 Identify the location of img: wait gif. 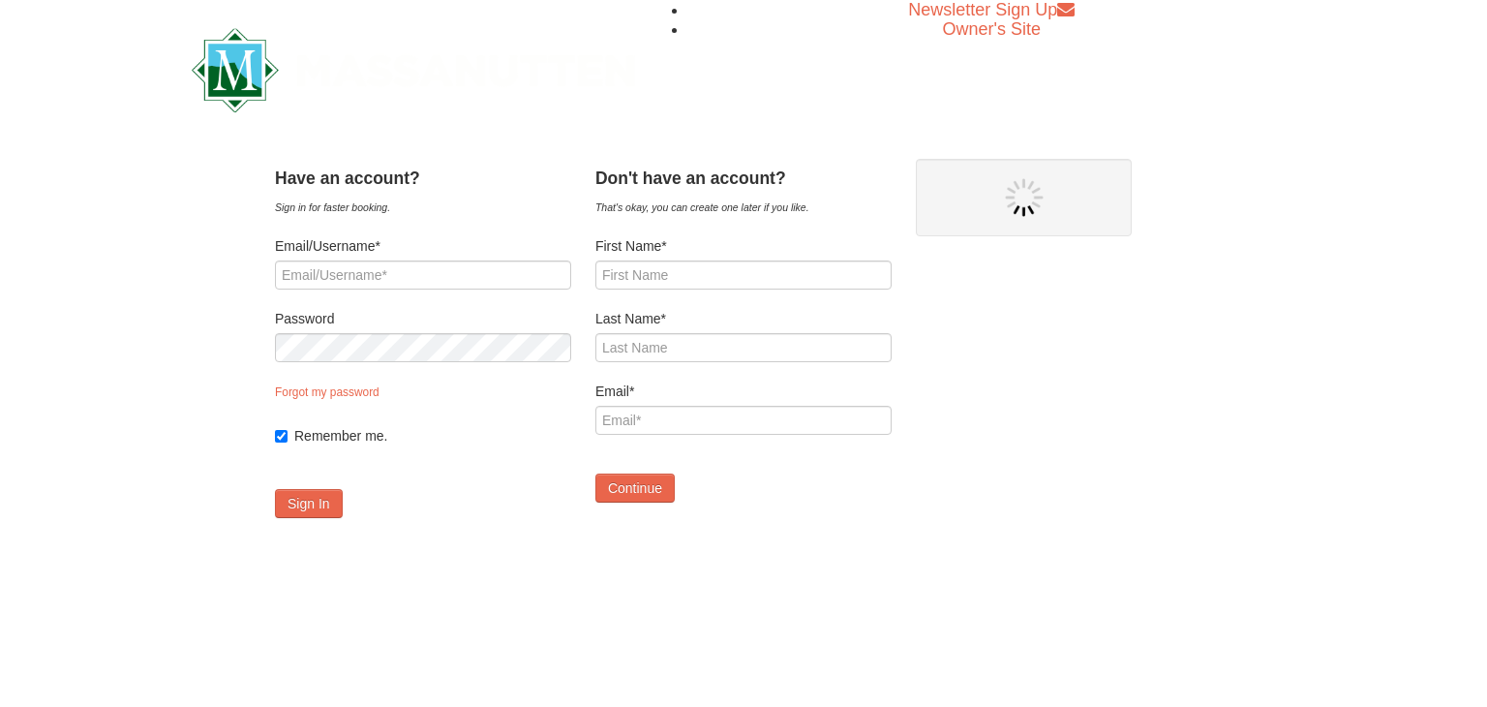
(1024, 197).